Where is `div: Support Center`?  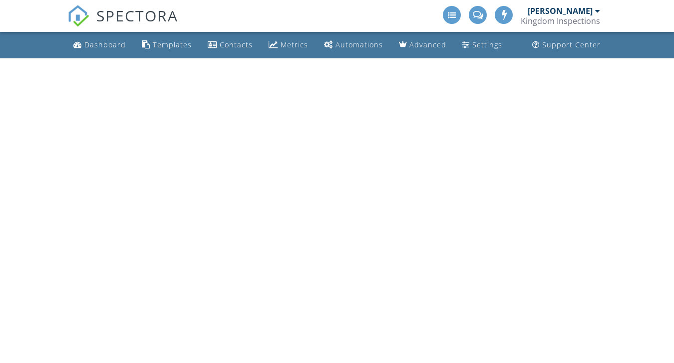
div: Support Center is located at coordinates (571, 44).